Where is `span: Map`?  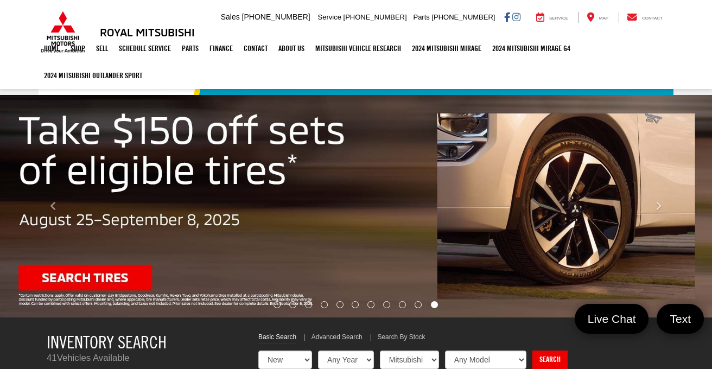
span: Map is located at coordinates (603, 18).